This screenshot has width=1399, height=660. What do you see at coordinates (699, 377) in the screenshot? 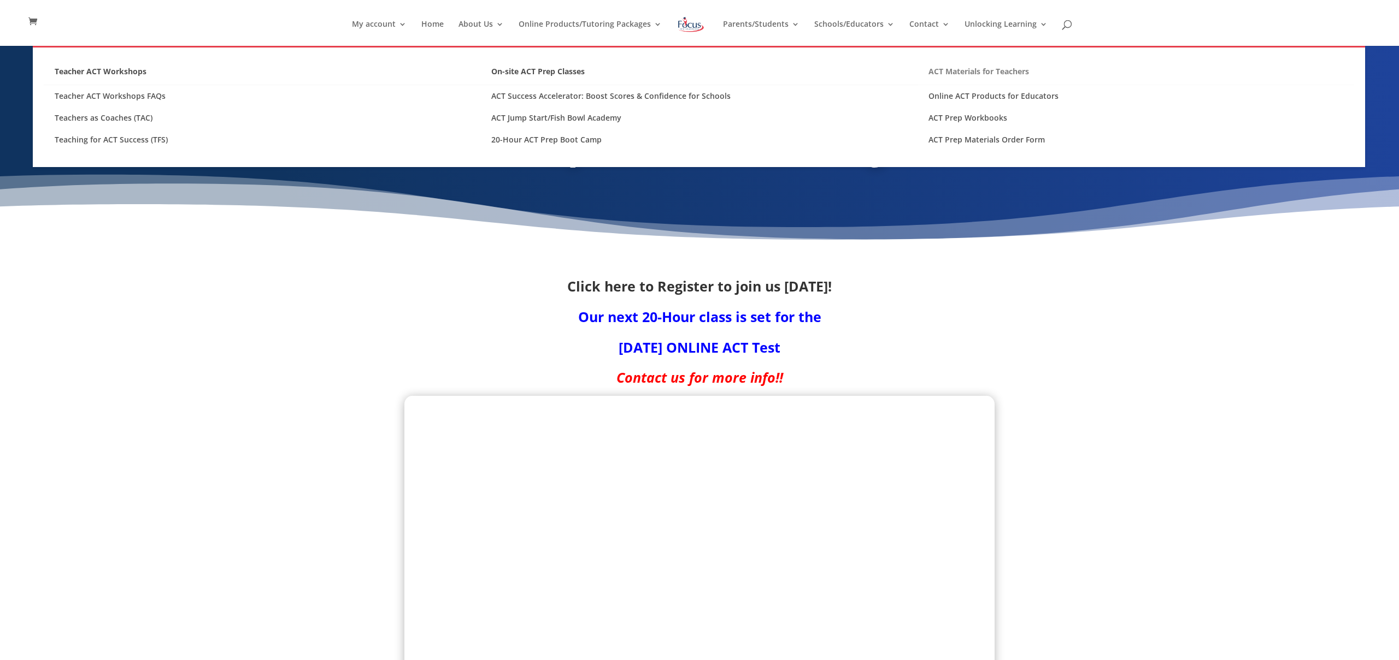
I see `i: Contact us for more info!!` at bounding box center [699, 377].